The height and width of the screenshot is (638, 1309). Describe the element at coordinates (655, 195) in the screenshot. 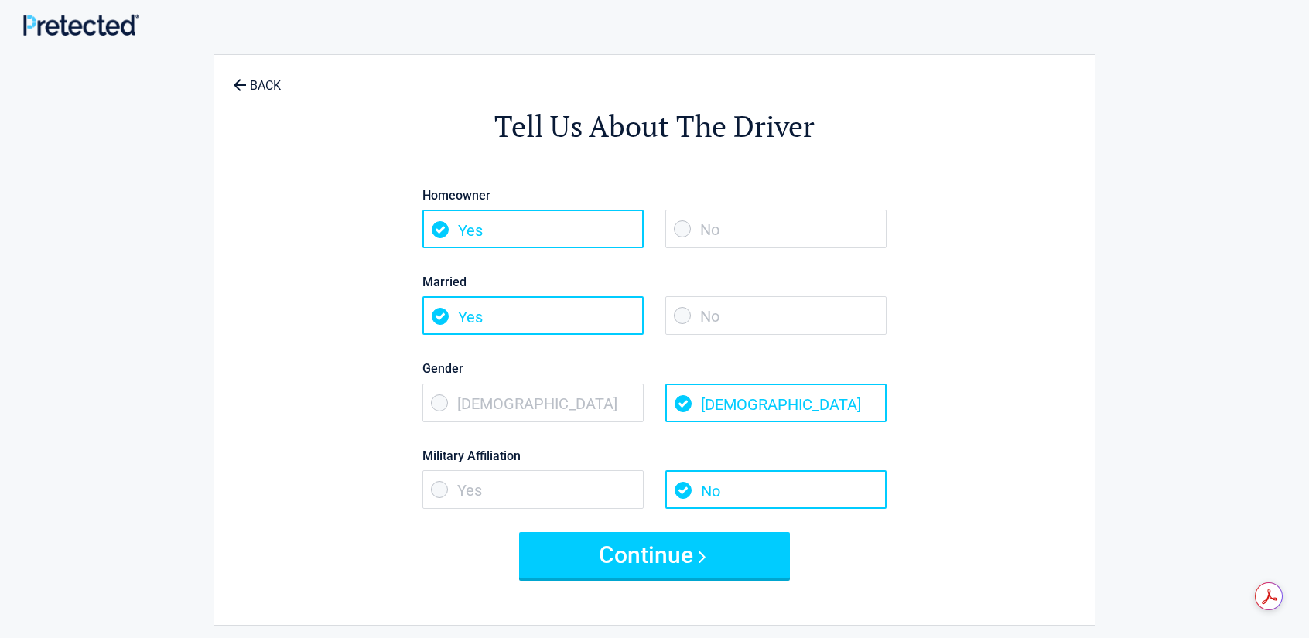

I see `label: Homeowner` at that location.